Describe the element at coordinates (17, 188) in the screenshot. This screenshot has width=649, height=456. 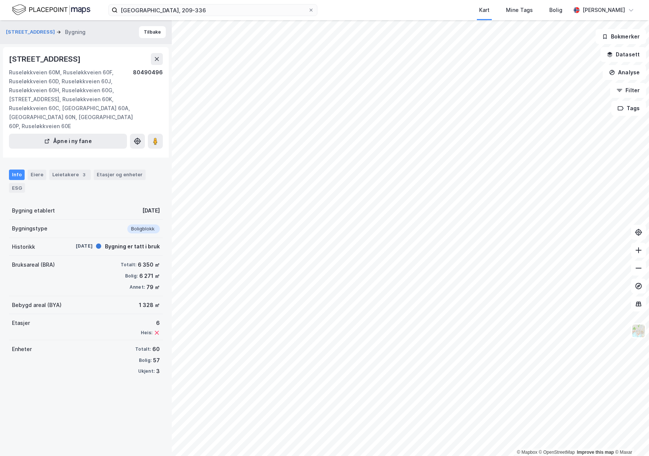
I see `div: ESG` at that location.